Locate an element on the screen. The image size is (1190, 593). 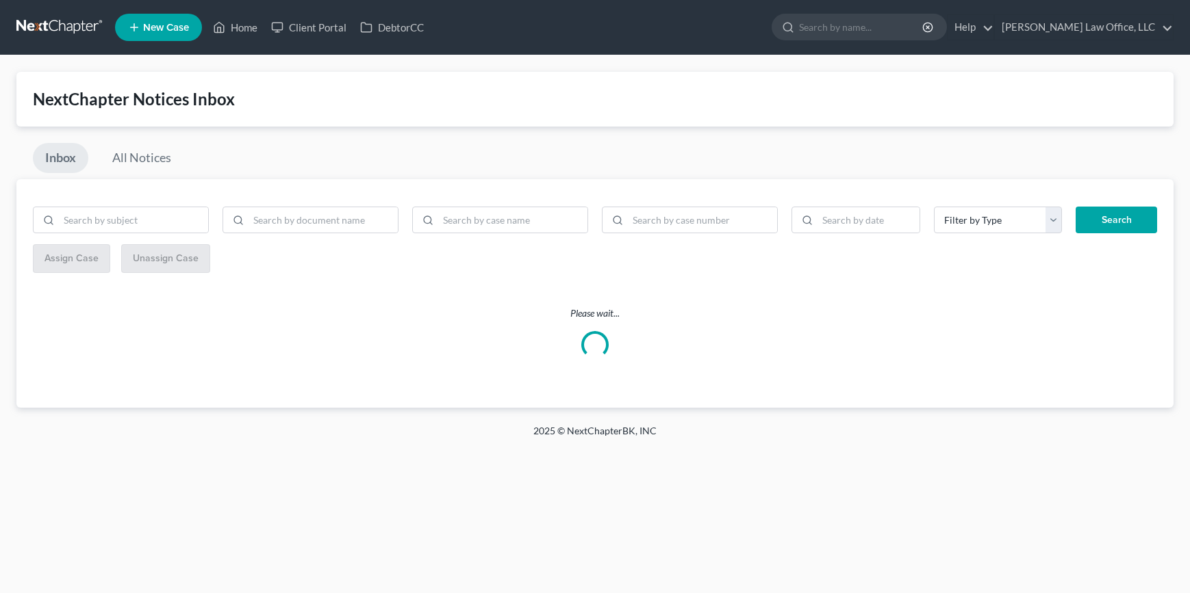
a: Help is located at coordinates (970, 27).